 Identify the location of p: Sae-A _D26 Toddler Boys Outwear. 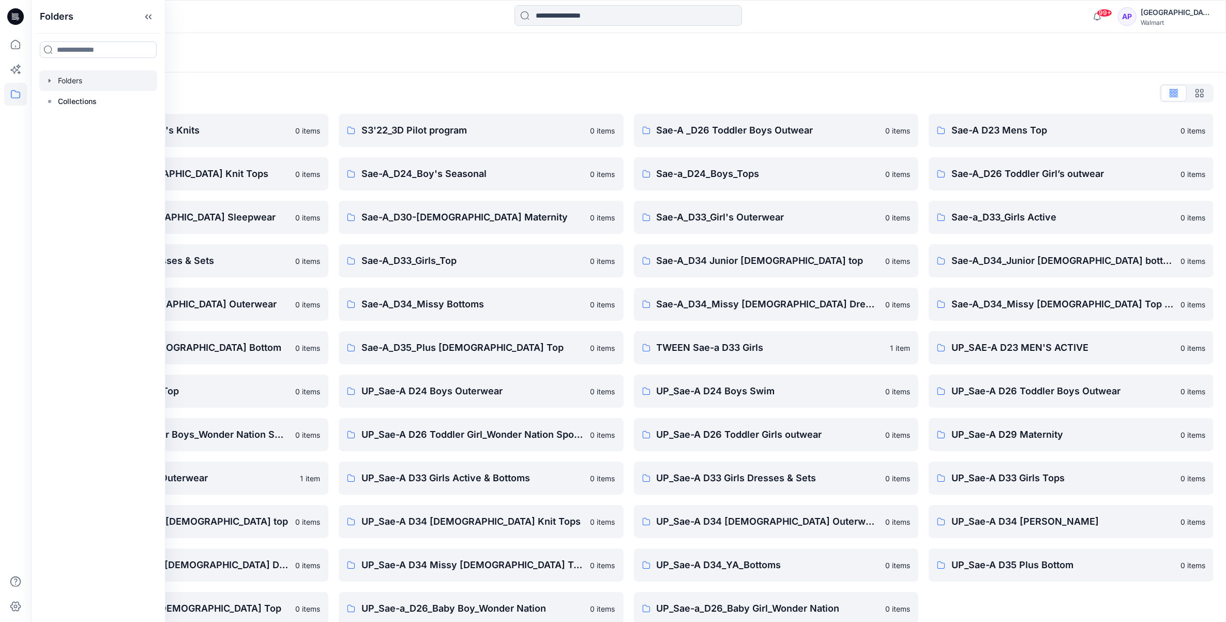
(768, 130).